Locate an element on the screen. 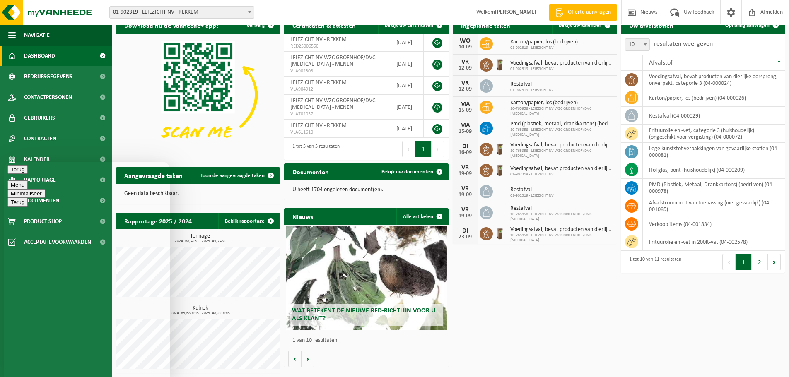 The image size is (789, 377). td: lege kunststof verpakkingen van gevaarlijke stoffen (04-000081) is located at coordinates (713, 152).